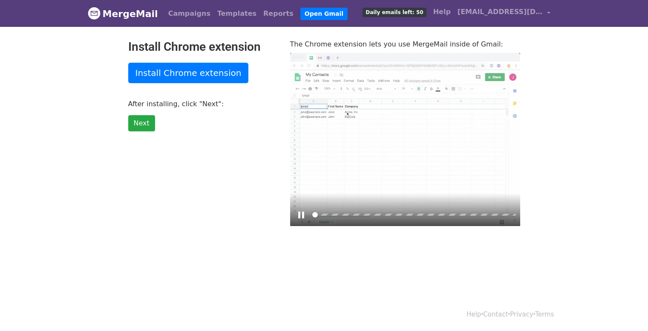 The image size is (648, 331). Describe the element at coordinates (324, 14) in the screenshot. I see `a: Open Gmail` at that location.